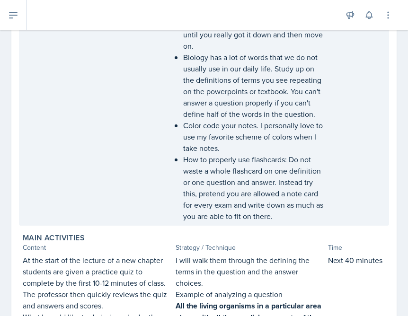 This screenshot has height=316, width=408. Describe the element at coordinates (356, 247) in the screenshot. I see `div: Time` at that location.